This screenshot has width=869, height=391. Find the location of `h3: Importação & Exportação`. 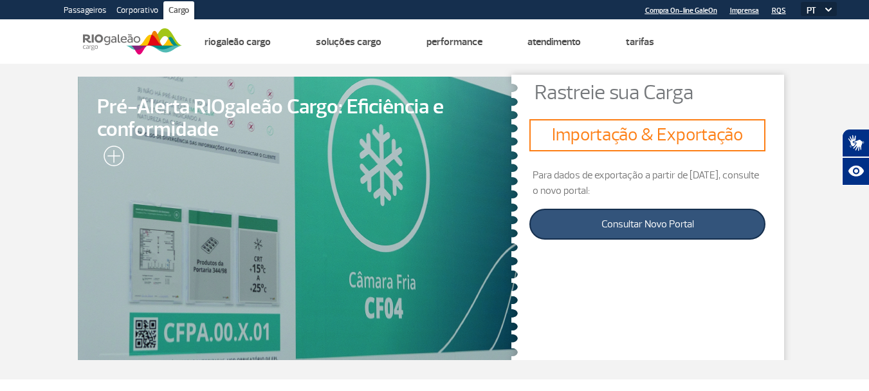

h3: Importação & Exportação is located at coordinates (647, 159).